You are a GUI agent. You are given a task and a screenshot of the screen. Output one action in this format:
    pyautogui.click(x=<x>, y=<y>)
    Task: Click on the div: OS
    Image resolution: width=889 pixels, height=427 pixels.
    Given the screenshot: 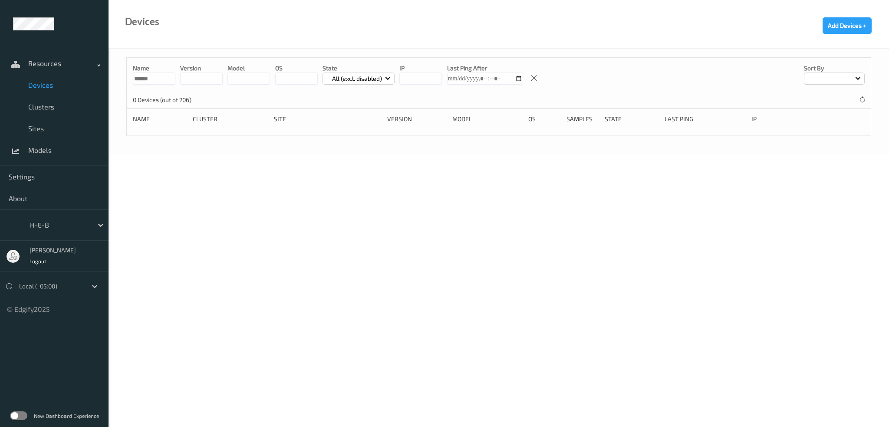 What is the action you would take?
    pyautogui.click(x=545, y=119)
    